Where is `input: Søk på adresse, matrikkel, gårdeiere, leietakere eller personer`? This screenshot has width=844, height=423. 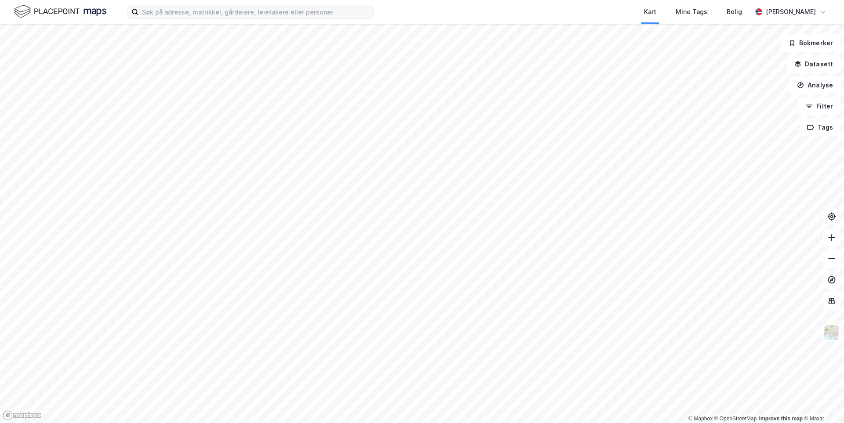
input: Søk på adresse, matrikkel, gårdeiere, leietakere eller personer is located at coordinates (256, 12).